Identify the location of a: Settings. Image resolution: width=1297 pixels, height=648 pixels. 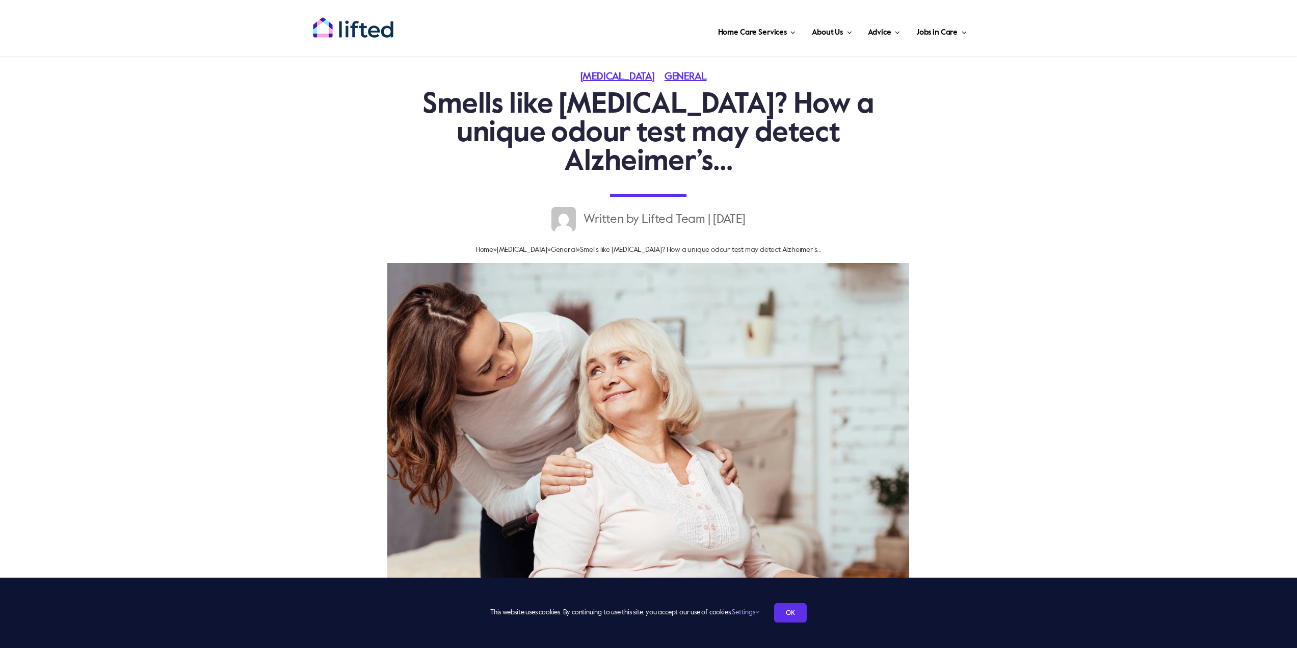
(745, 612).